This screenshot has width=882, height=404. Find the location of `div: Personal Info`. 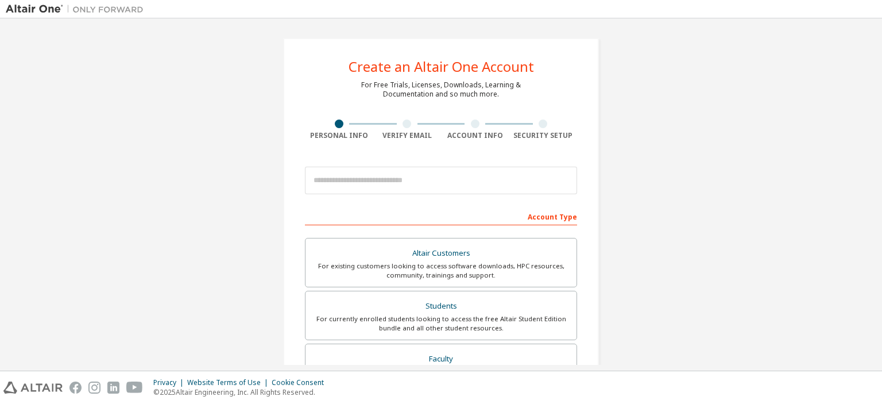

div: Personal Info is located at coordinates (339, 136).